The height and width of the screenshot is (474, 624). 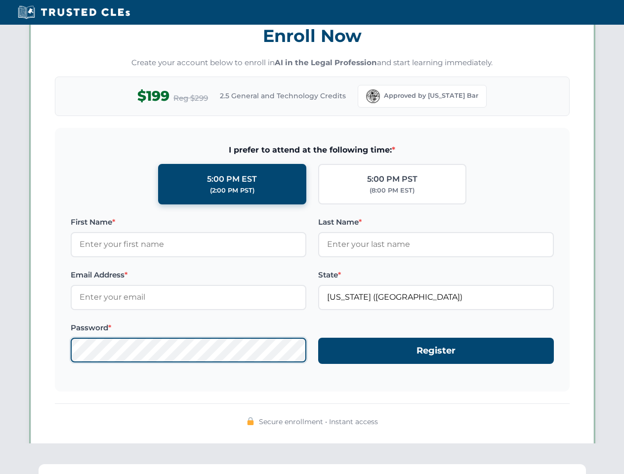 I want to click on span: $199, so click(x=153, y=96).